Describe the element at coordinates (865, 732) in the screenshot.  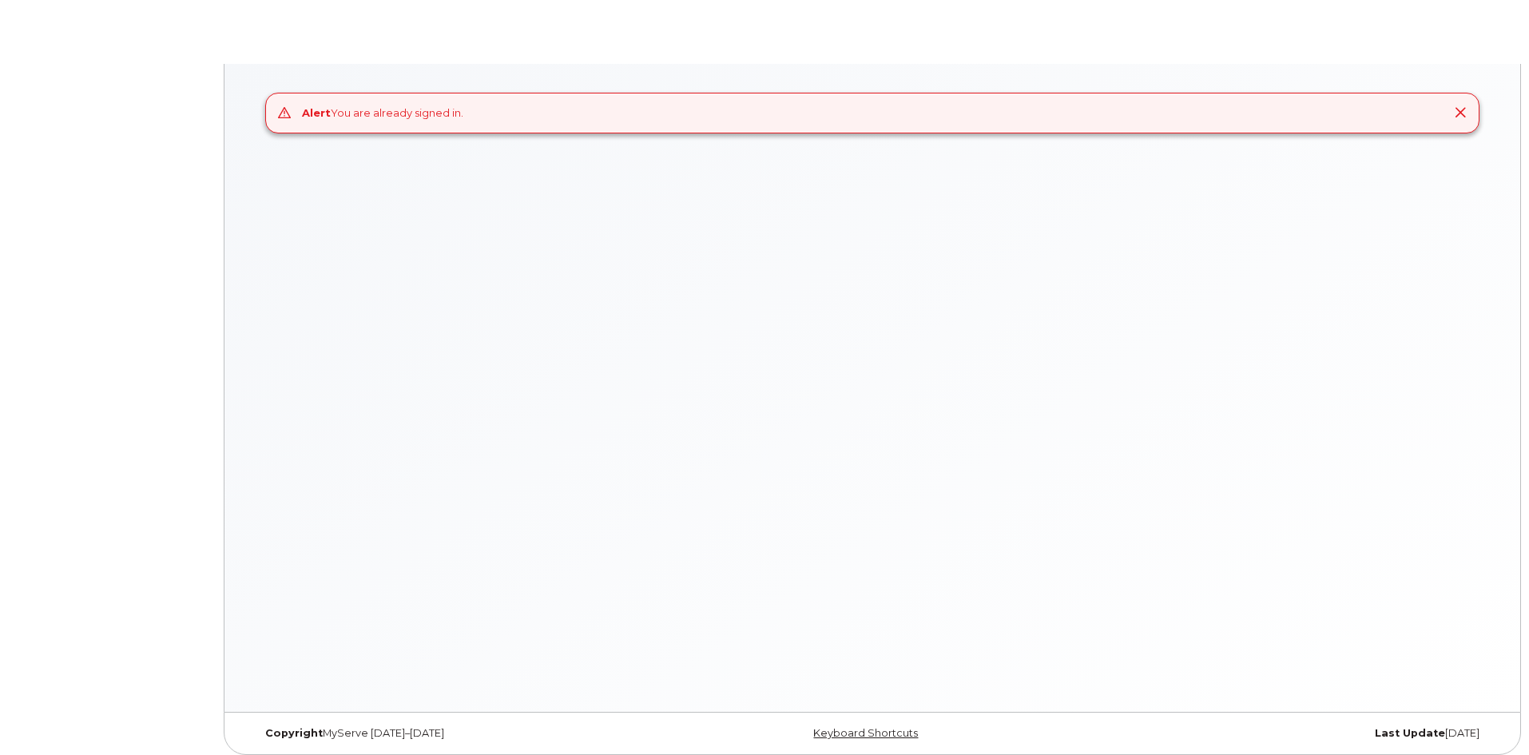
I see `a: Keyboard Shortcuts` at that location.